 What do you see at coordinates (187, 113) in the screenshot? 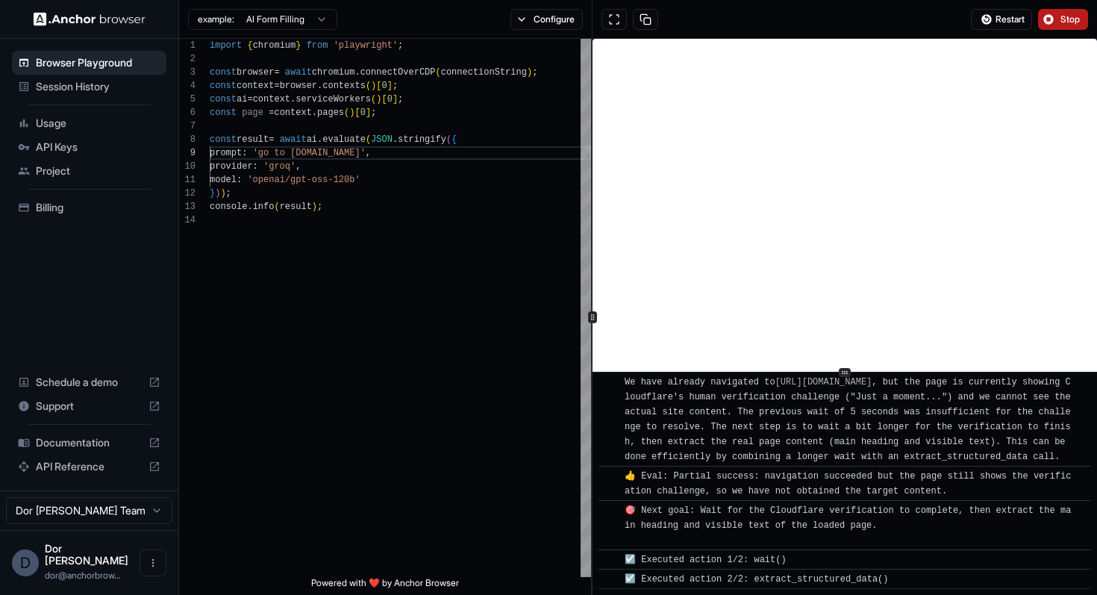
I see `div: 6` at bounding box center [187, 113].